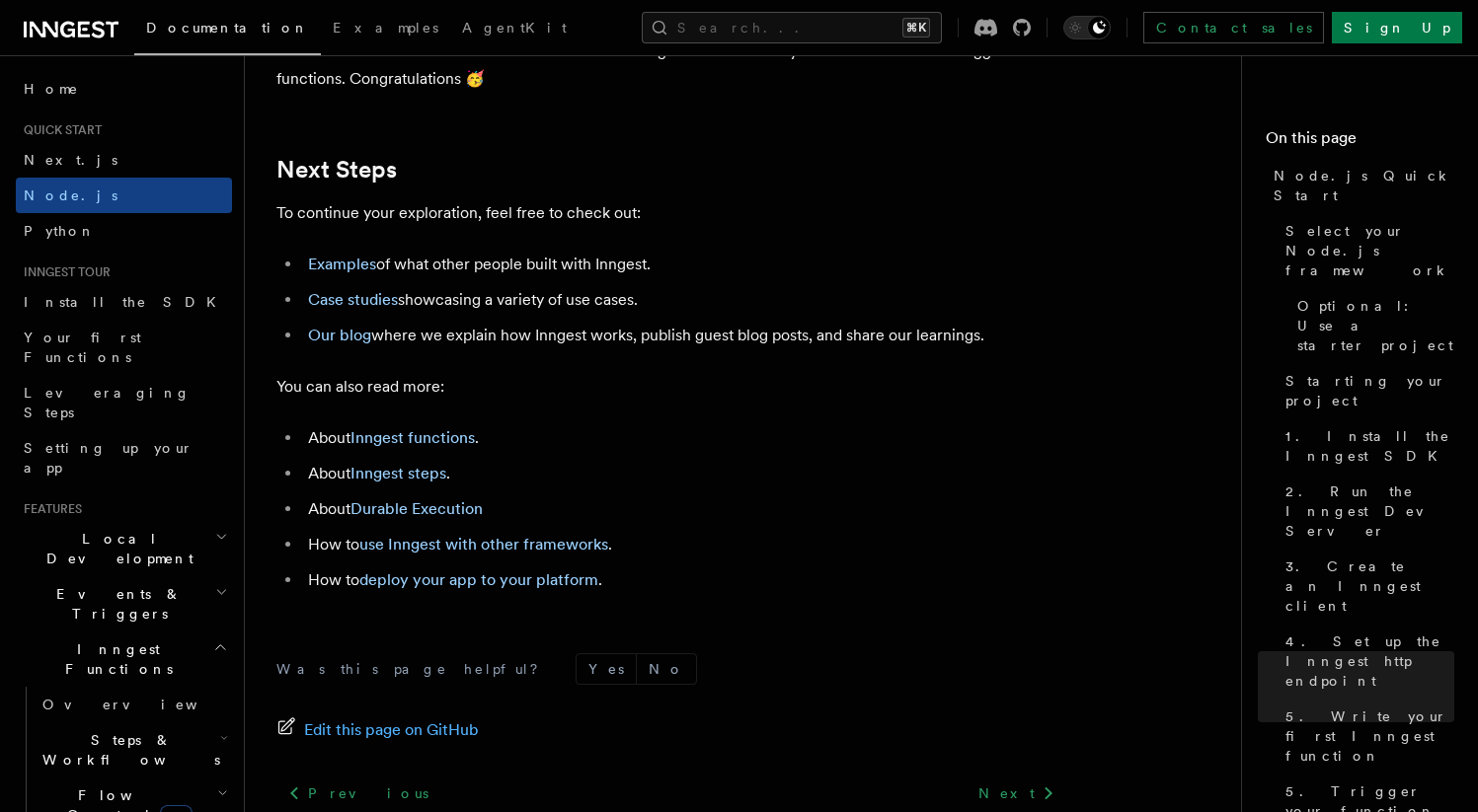 This screenshot has height=812, width=1478. I want to click on span: Documentation, so click(228, 28).